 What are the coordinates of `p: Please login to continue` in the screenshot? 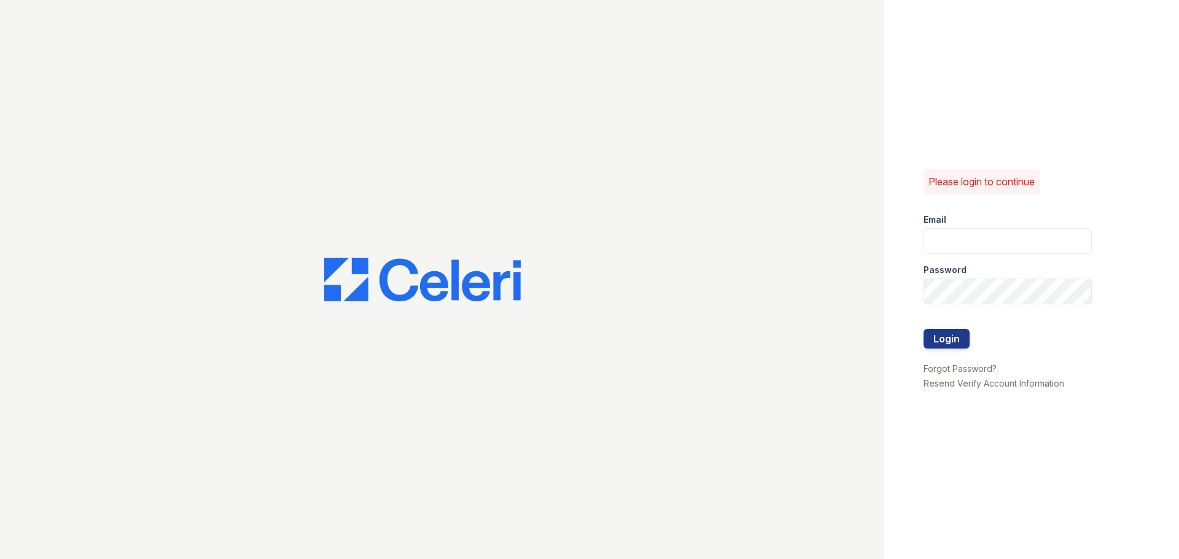 It's located at (981, 182).